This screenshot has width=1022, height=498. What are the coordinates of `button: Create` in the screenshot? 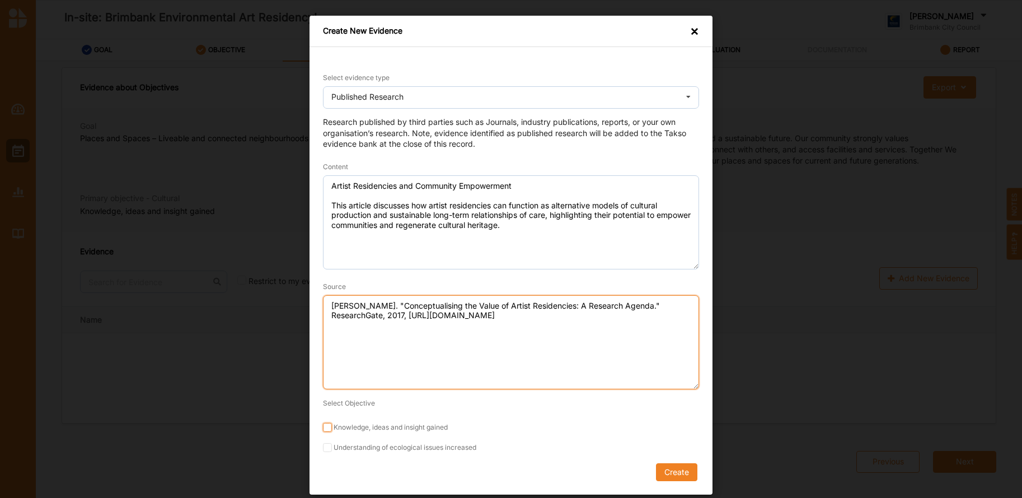 It's located at (677, 472).